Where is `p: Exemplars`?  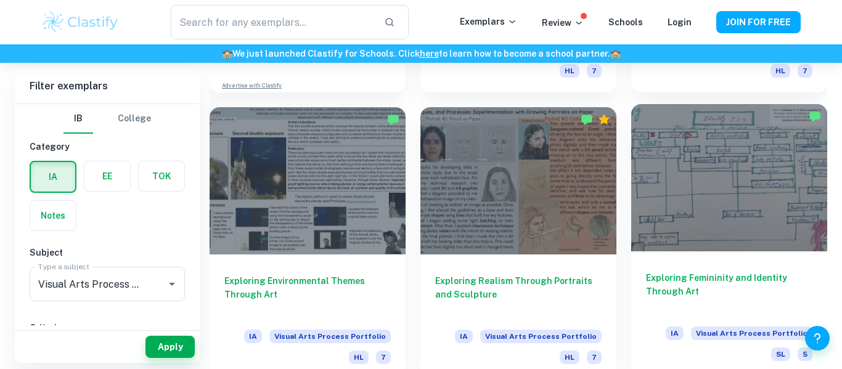
p: Exemplars is located at coordinates (488, 22).